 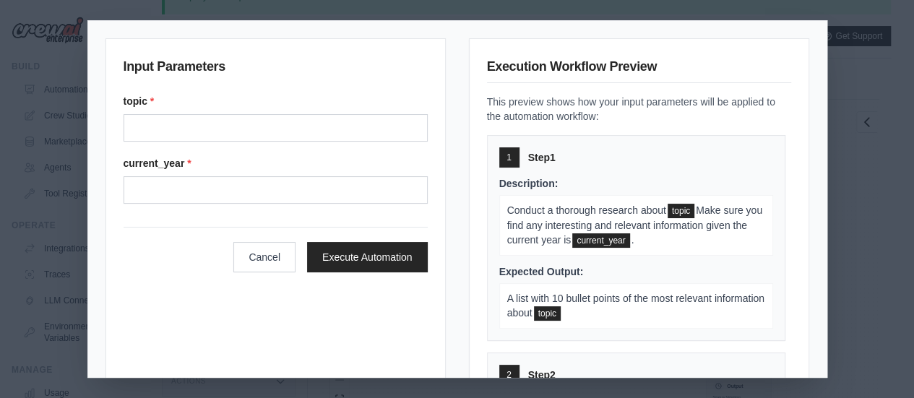 What do you see at coordinates (542, 375) in the screenshot?
I see `span: Step 2` at bounding box center [542, 375].